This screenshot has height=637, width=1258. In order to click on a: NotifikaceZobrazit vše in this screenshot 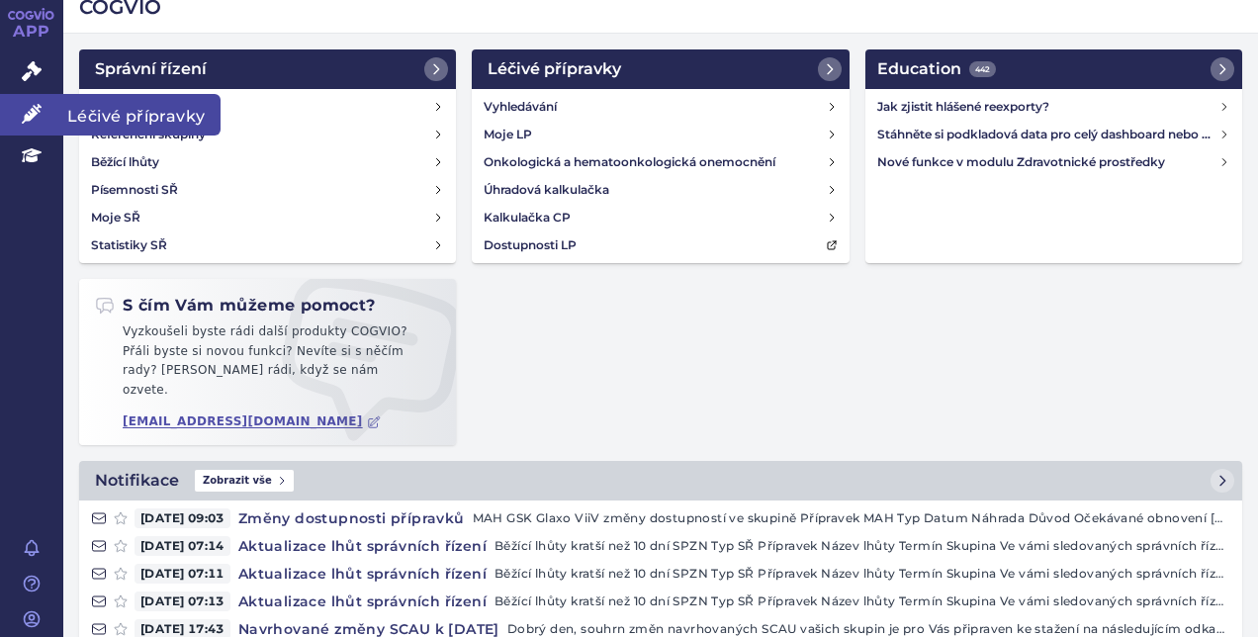, I will do `click(661, 481)`.